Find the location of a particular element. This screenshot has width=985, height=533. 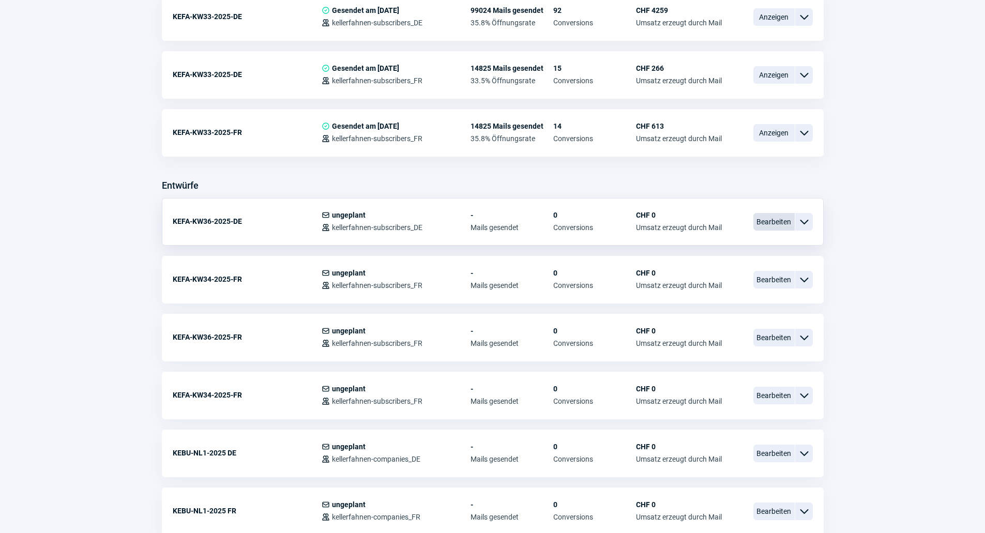

div: KEFA-KW36-2025-DE is located at coordinates (247, 221).